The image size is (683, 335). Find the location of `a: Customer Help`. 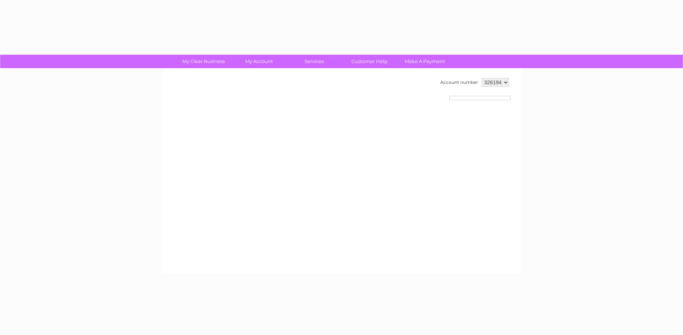

a: Customer Help is located at coordinates (370, 61).